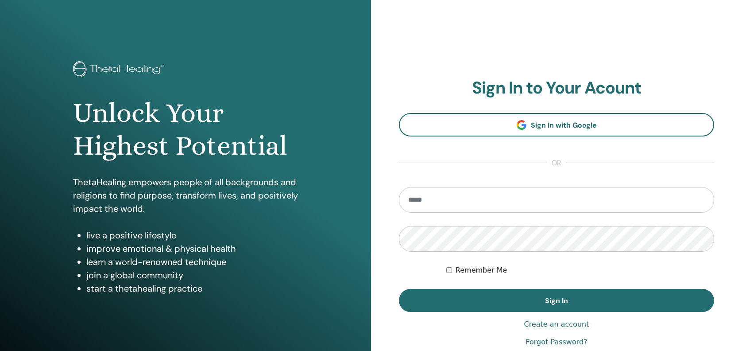 This screenshot has height=351, width=742. What do you see at coordinates (557, 300) in the screenshot?
I see `span: Sign In` at bounding box center [557, 300].